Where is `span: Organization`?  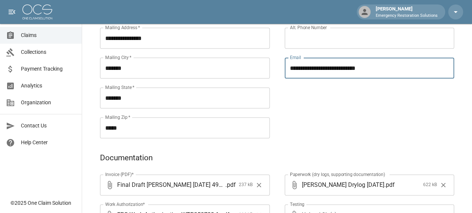
span: Organization is located at coordinates (48, 102).